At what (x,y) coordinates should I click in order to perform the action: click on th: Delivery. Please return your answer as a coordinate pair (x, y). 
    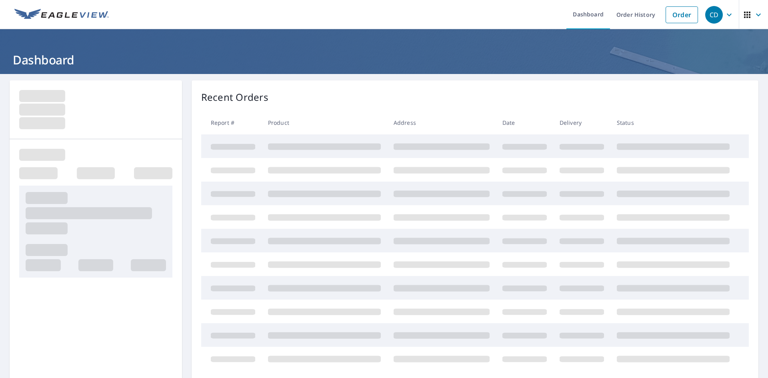
    Looking at the image, I should click on (582, 122).